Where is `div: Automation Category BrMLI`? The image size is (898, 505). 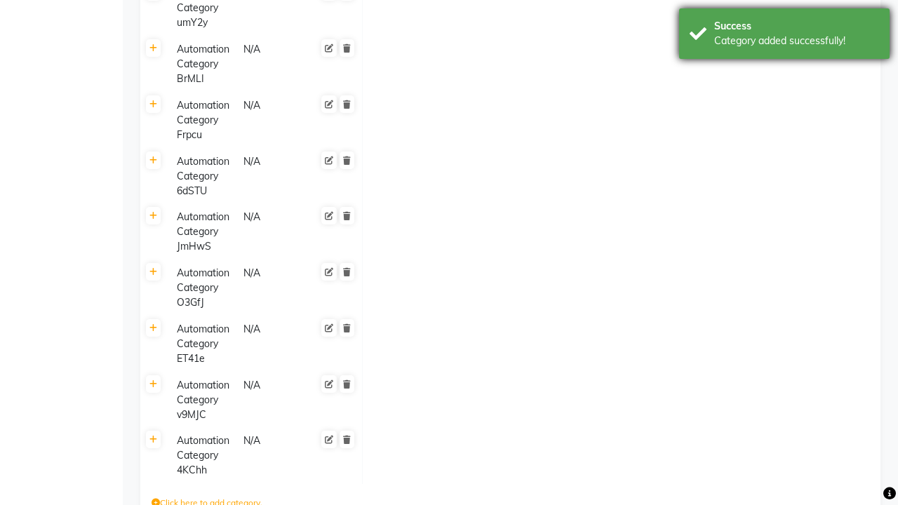
div: Automation Category BrMLI is located at coordinates (204, 64).